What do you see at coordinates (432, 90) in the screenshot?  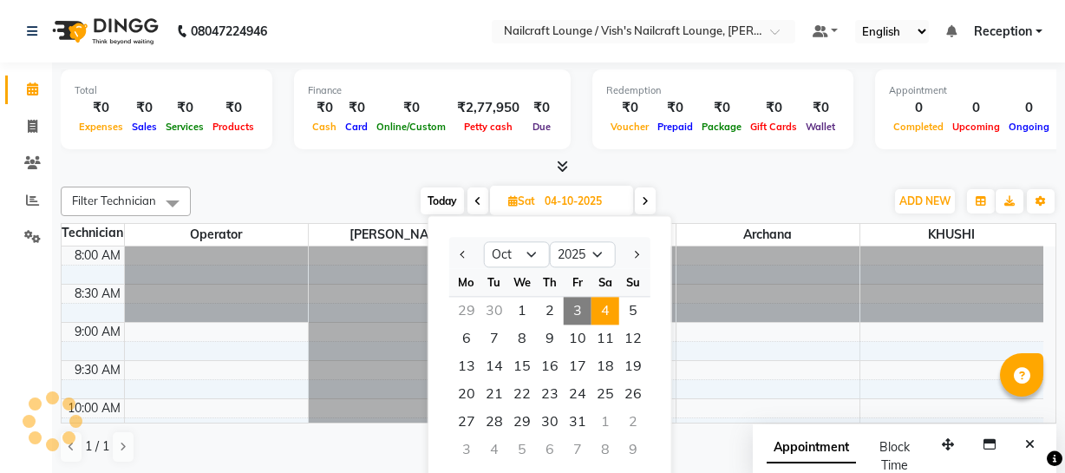 I see `div: Finance` at bounding box center [432, 90].